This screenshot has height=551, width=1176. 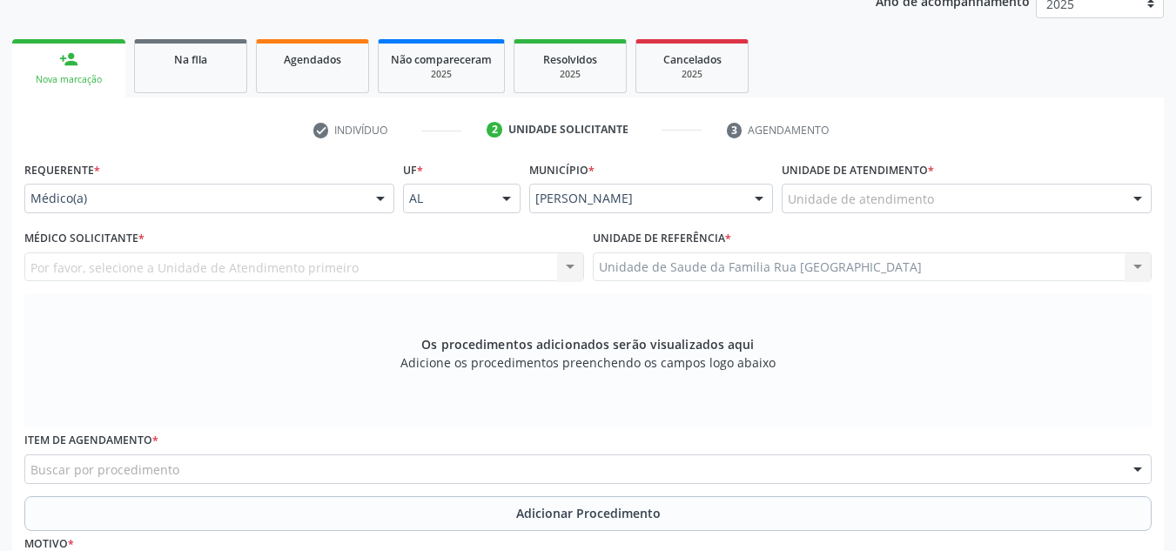 I want to click on span: Adicione os procedimentos preenchendo os campos logo abaixo, so click(x=588, y=362).